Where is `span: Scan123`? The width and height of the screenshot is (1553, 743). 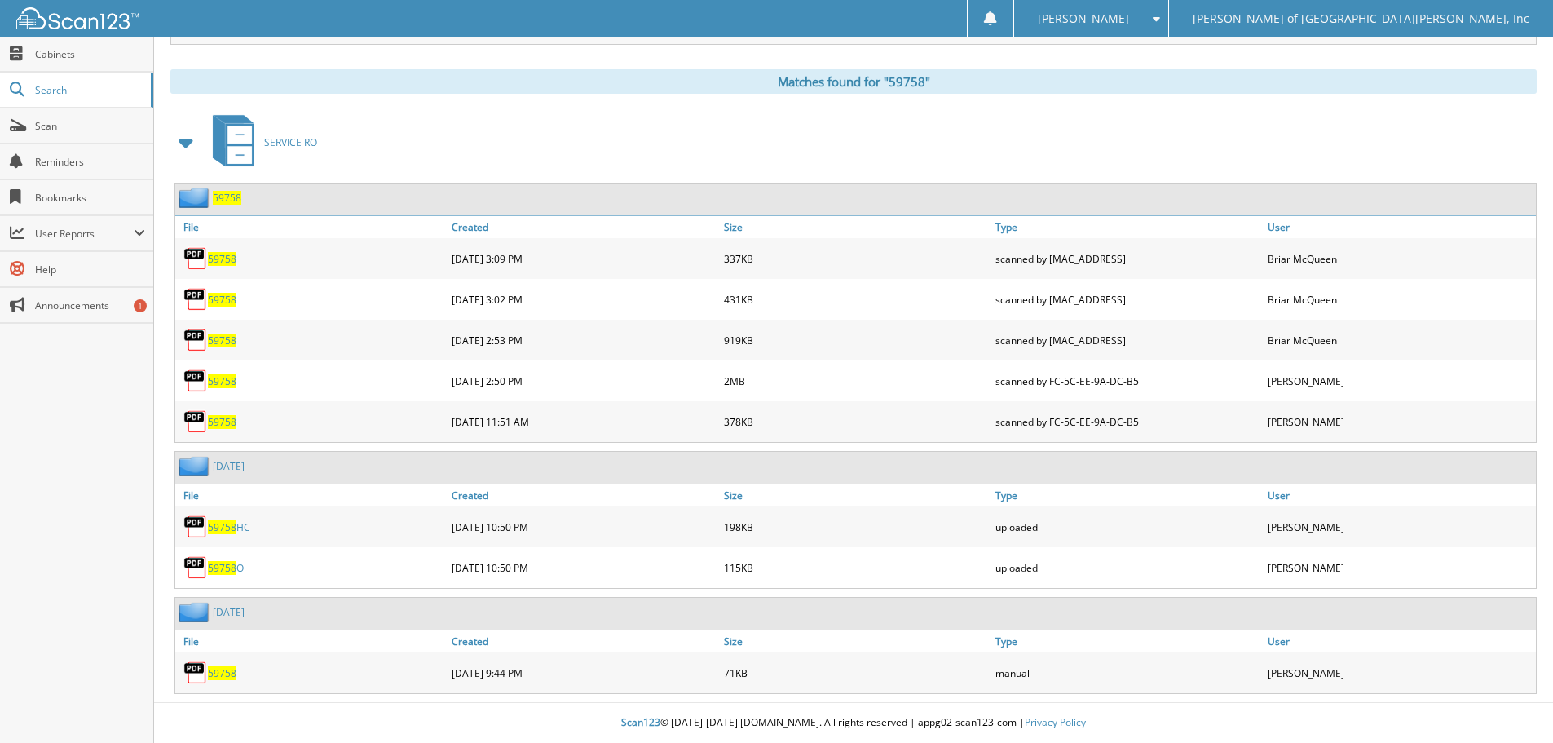
span: Scan123 is located at coordinates (641, 721).